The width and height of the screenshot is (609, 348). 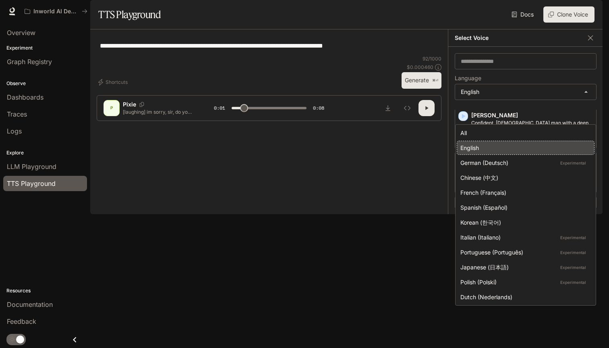 What do you see at coordinates (524, 192) in the screenshot?
I see `div: French (Français)` at bounding box center [524, 192].